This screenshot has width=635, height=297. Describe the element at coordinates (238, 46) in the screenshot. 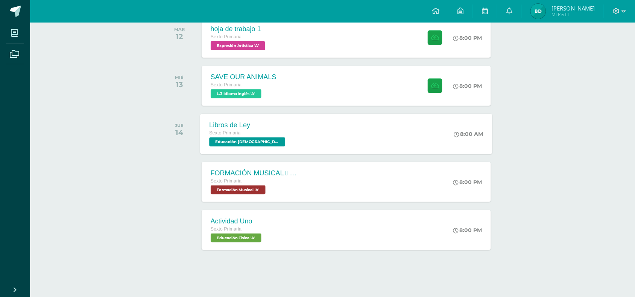

I see `span: Expresión Artística 'A'` at that location.